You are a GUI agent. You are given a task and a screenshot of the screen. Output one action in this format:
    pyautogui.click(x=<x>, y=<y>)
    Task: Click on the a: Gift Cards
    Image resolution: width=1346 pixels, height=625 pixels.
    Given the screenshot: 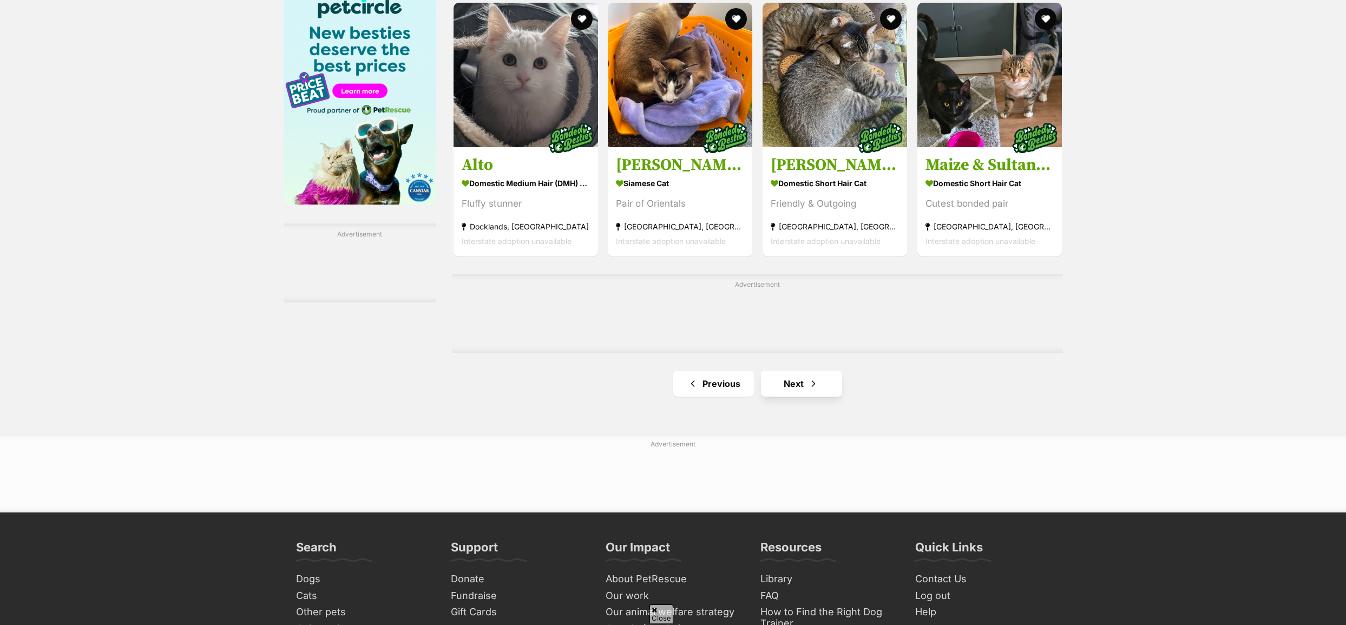 What is the action you would take?
    pyautogui.click(x=519, y=612)
    